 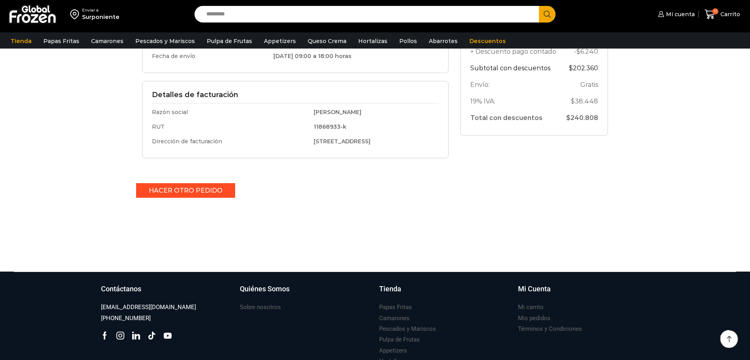 I want to click on th: + Descuento pago contado, so click(x=516, y=52).